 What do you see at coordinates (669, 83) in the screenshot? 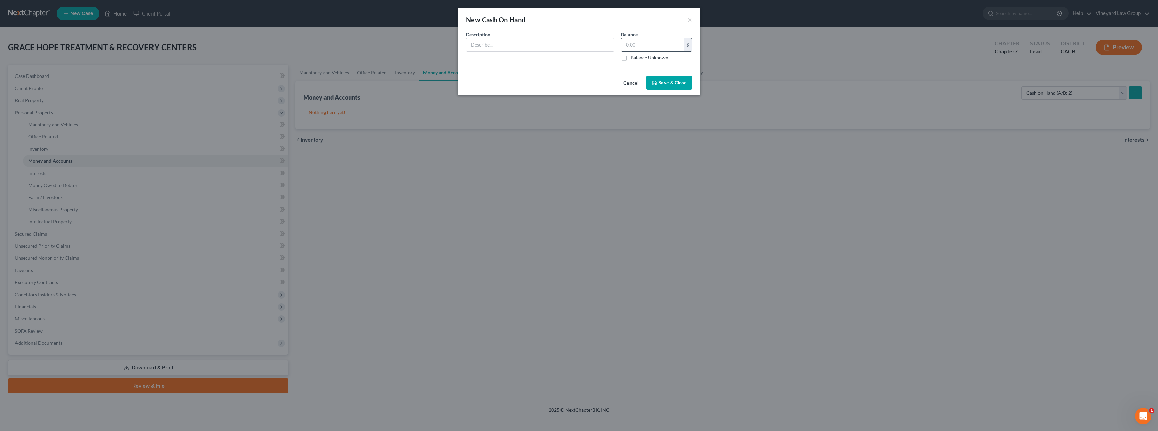
I see `button: Save & Close` at bounding box center [669, 83].